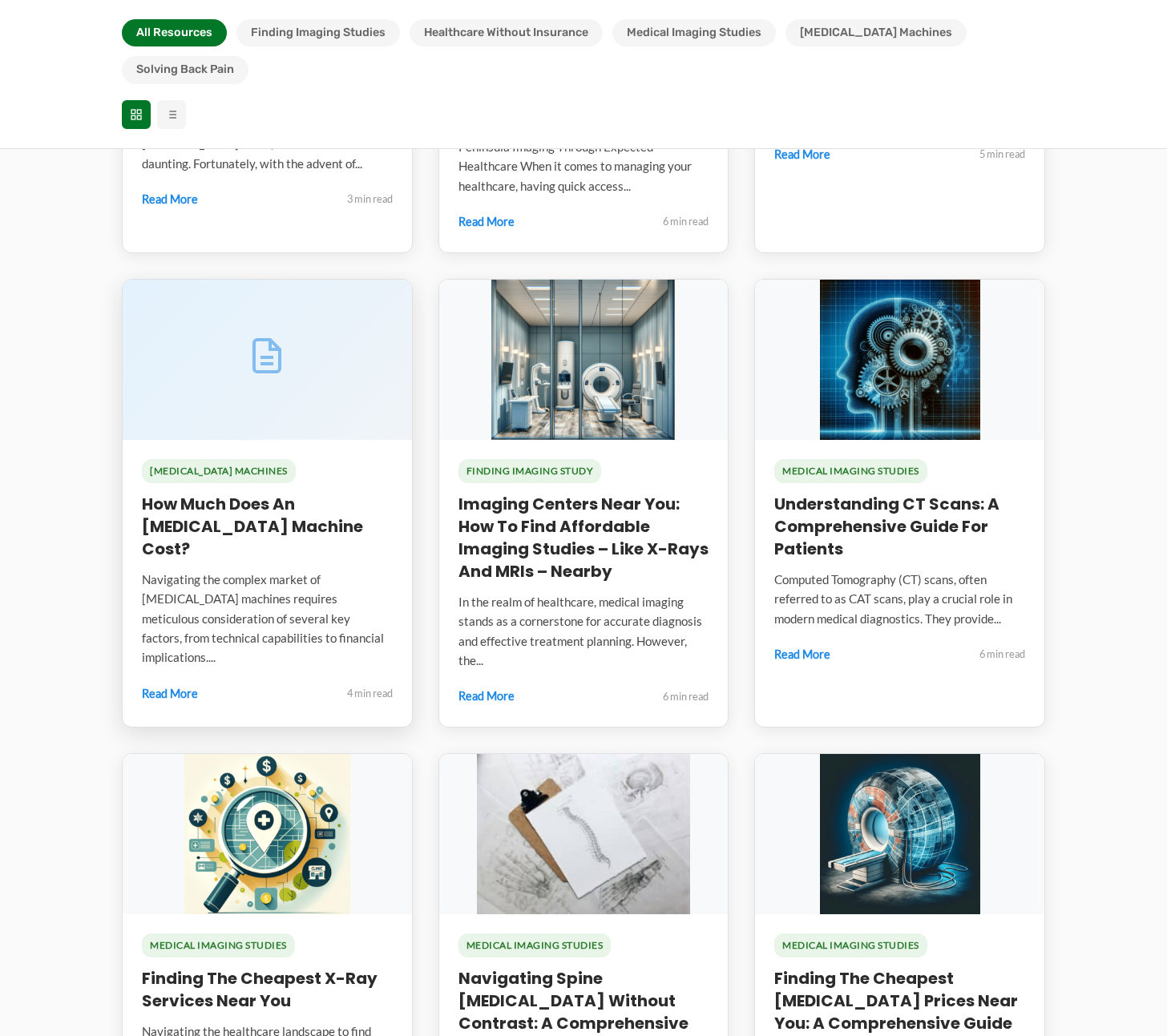 The height and width of the screenshot is (1036, 1167). Describe the element at coordinates (584, 157) in the screenshot. I see `div: Schedule Your Imaging Appointment with Peninsula Imaging Through Expected Healthcare When it come...` at that location.